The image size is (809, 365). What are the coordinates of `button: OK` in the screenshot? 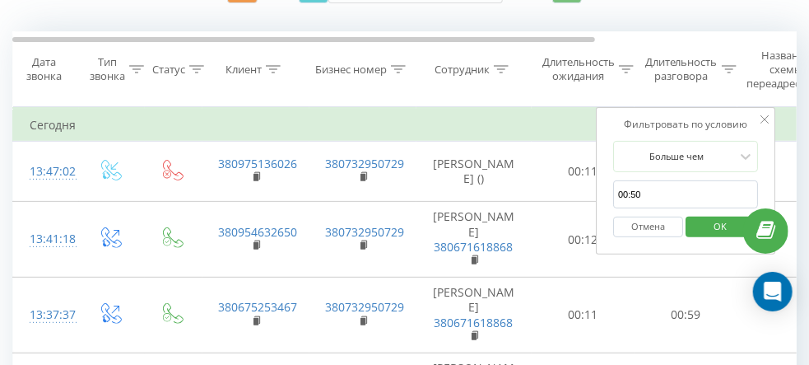 It's located at (720, 226).